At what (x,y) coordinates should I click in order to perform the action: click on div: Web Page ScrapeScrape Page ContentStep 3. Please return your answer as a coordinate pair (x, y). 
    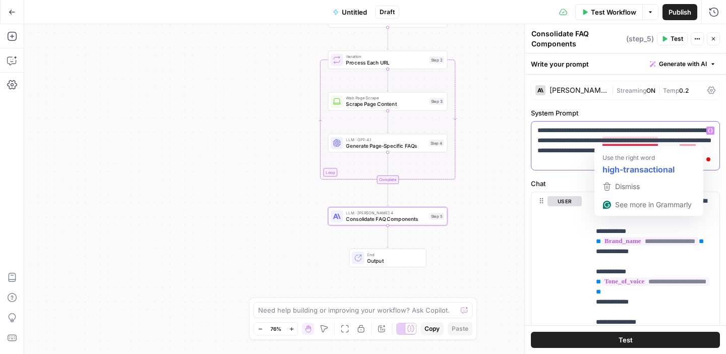
    Looking at the image, I should click on (388, 101).